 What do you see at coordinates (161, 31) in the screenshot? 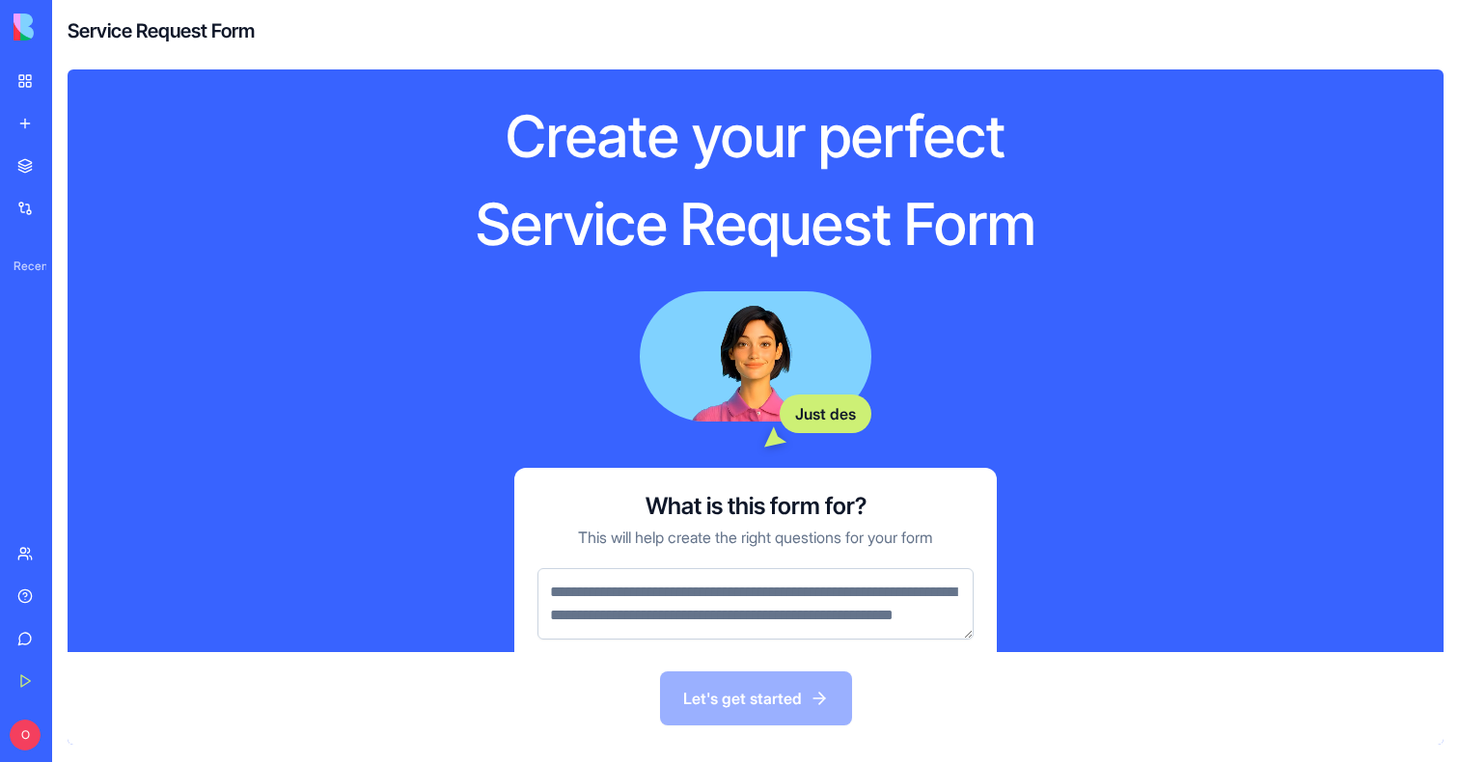
I see `h4: Service Request Form` at bounding box center [161, 31].